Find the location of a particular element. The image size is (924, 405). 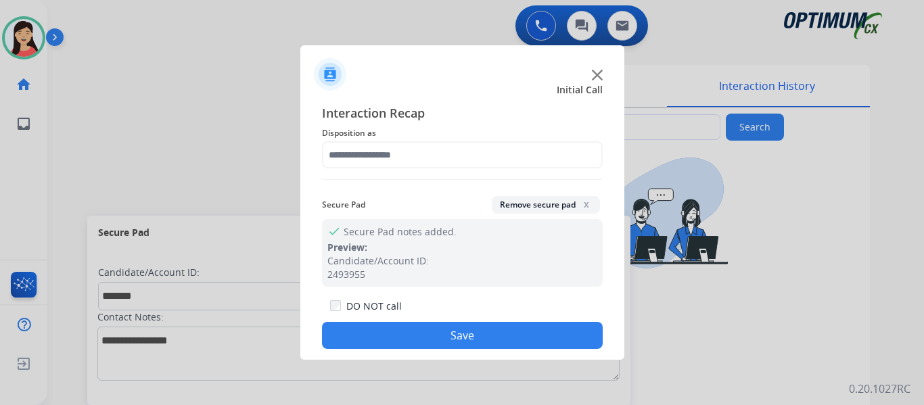

span: Secure Pad is located at coordinates (344, 205).